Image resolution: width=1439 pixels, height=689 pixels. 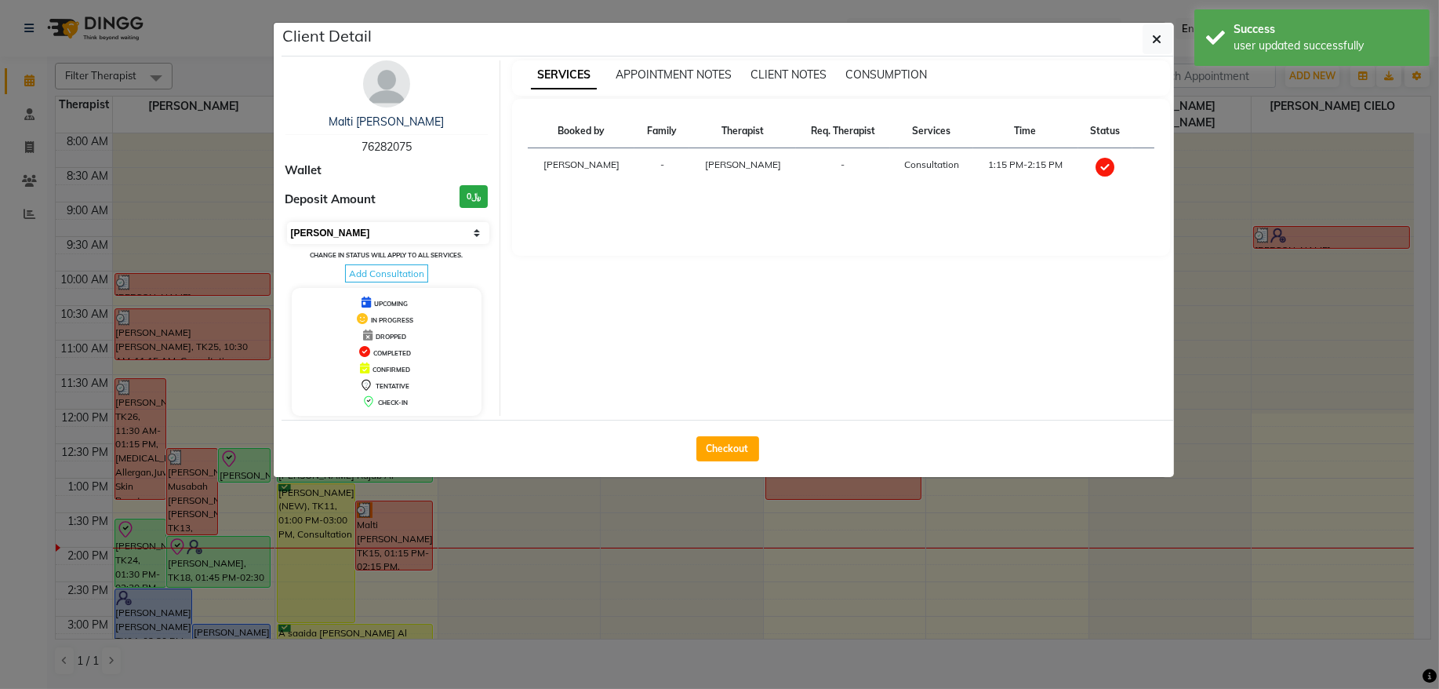 I want to click on span: IN PROGRESS, so click(x=392, y=320).